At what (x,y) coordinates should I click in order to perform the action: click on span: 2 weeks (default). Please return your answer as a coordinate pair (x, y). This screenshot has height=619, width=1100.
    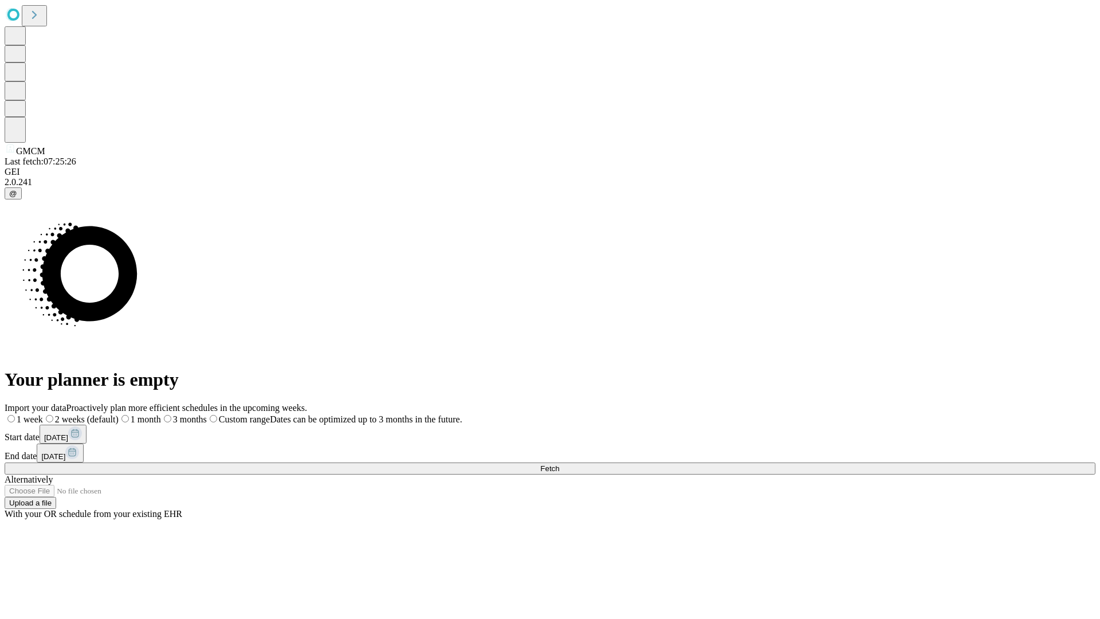
    Looking at the image, I should click on (86, 419).